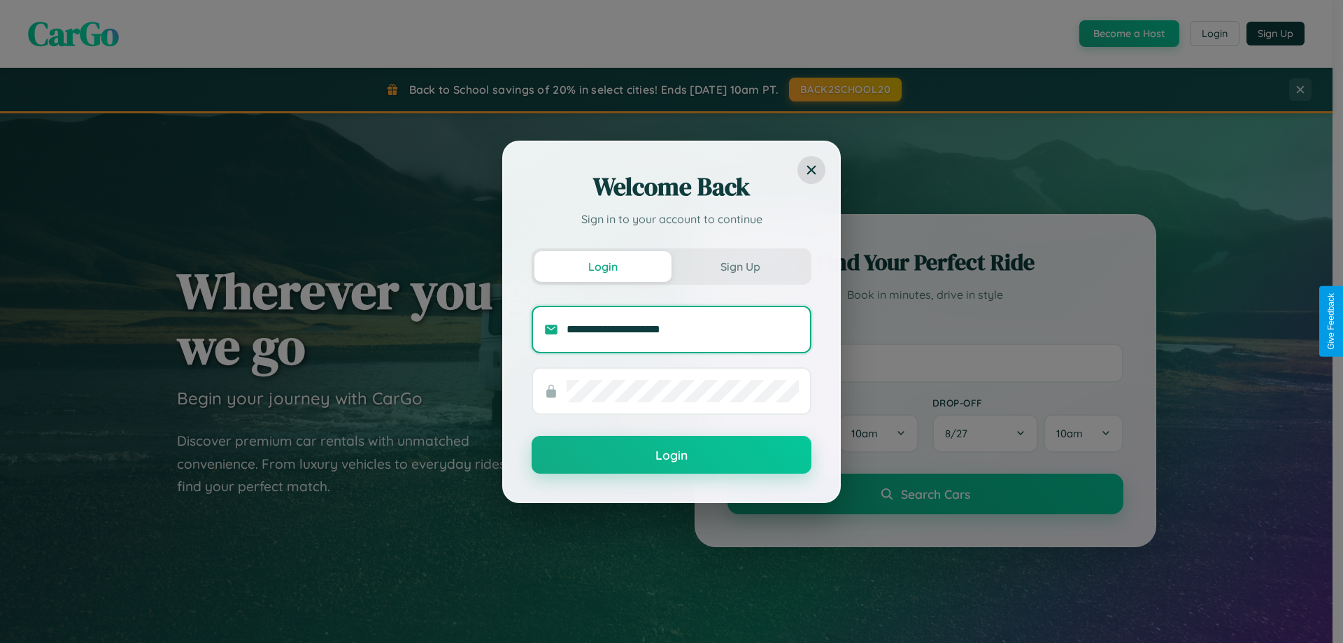 The width and height of the screenshot is (1343, 643). What do you see at coordinates (1331, 321) in the screenshot?
I see `div: Give Feedback` at bounding box center [1331, 321].